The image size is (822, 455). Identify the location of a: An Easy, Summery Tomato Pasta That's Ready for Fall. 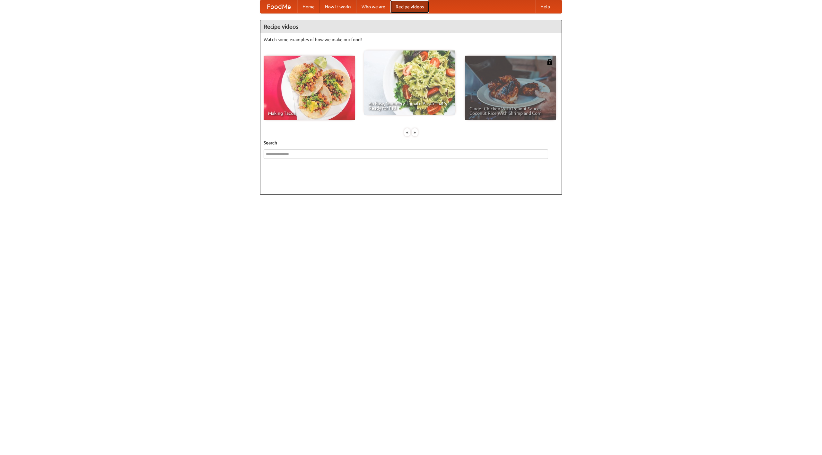
(410, 83).